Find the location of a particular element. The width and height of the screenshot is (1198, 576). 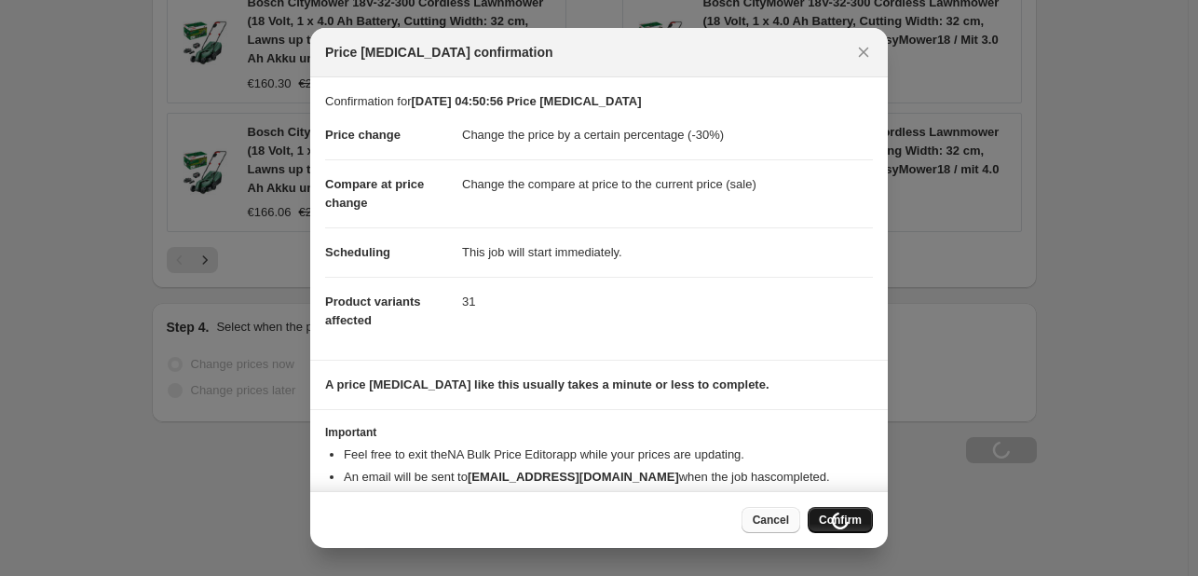

li: You can update your confirmation email address from your . is located at coordinates (608, 499).